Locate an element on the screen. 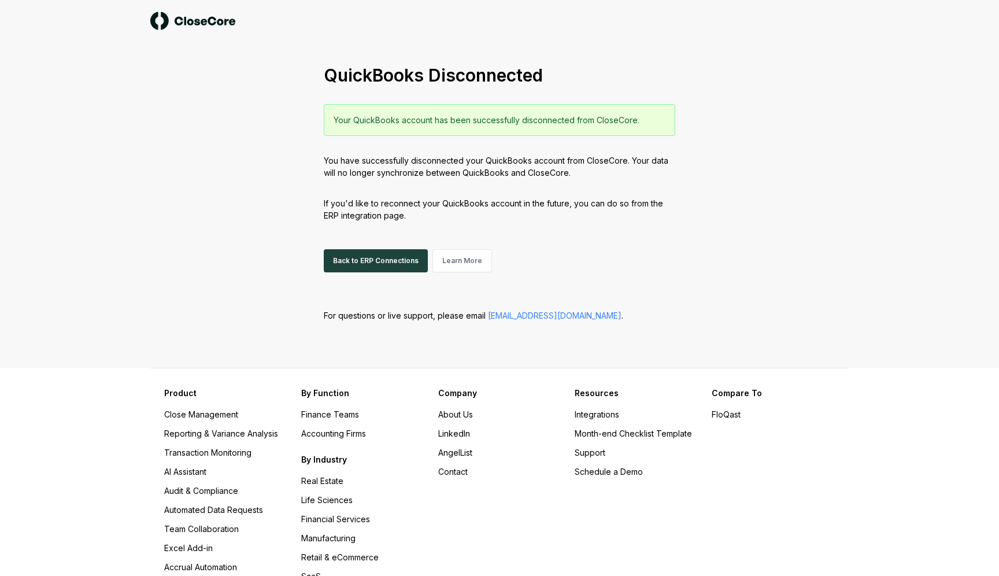 The height and width of the screenshot is (576, 999). a: Learn More is located at coordinates (462, 261).